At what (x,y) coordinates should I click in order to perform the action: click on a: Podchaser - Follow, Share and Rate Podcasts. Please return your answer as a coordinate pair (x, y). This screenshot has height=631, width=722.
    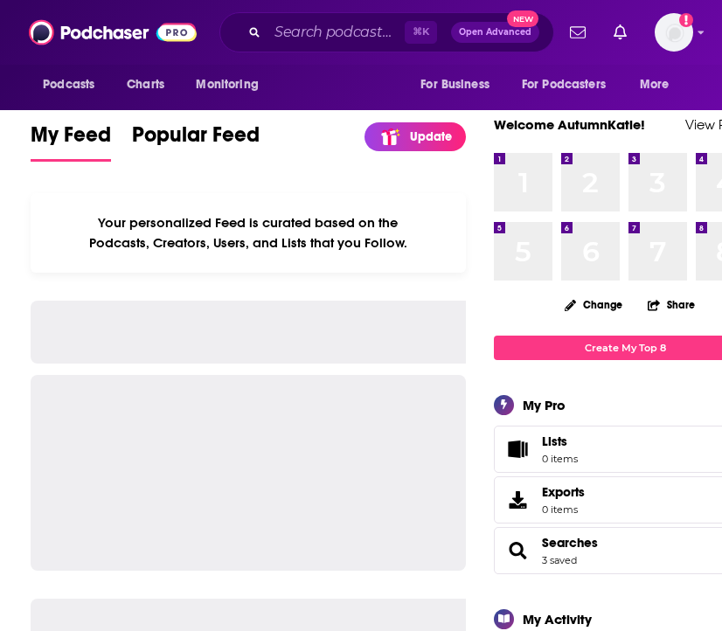
    Looking at the image, I should click on (113, 32).